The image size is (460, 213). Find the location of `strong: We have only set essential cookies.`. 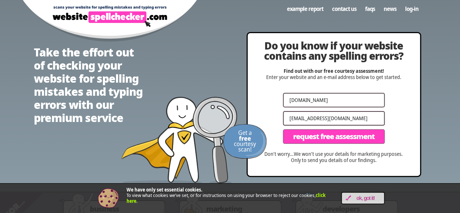

strong: We have only set essential cookies. is located at coordinates (164, 189).